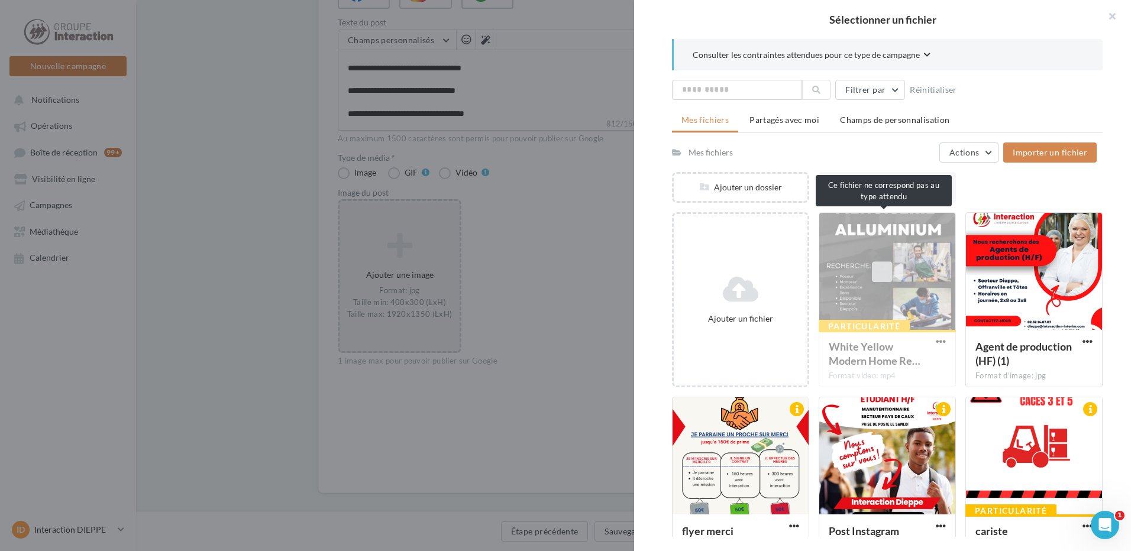  I want to click on span: Consulter les contraintes attendues pour ce type de campagne, so click(806, 55).